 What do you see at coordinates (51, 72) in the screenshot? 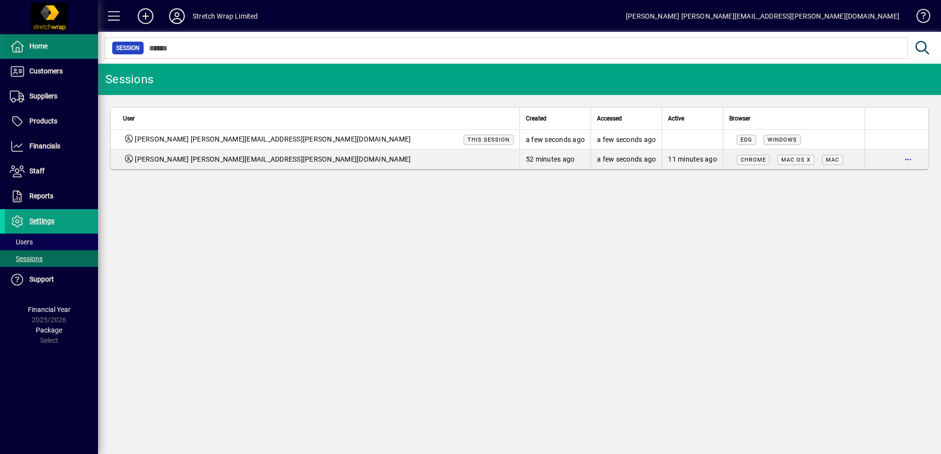
I see `a: Customers` at bounding box center [51, 72].